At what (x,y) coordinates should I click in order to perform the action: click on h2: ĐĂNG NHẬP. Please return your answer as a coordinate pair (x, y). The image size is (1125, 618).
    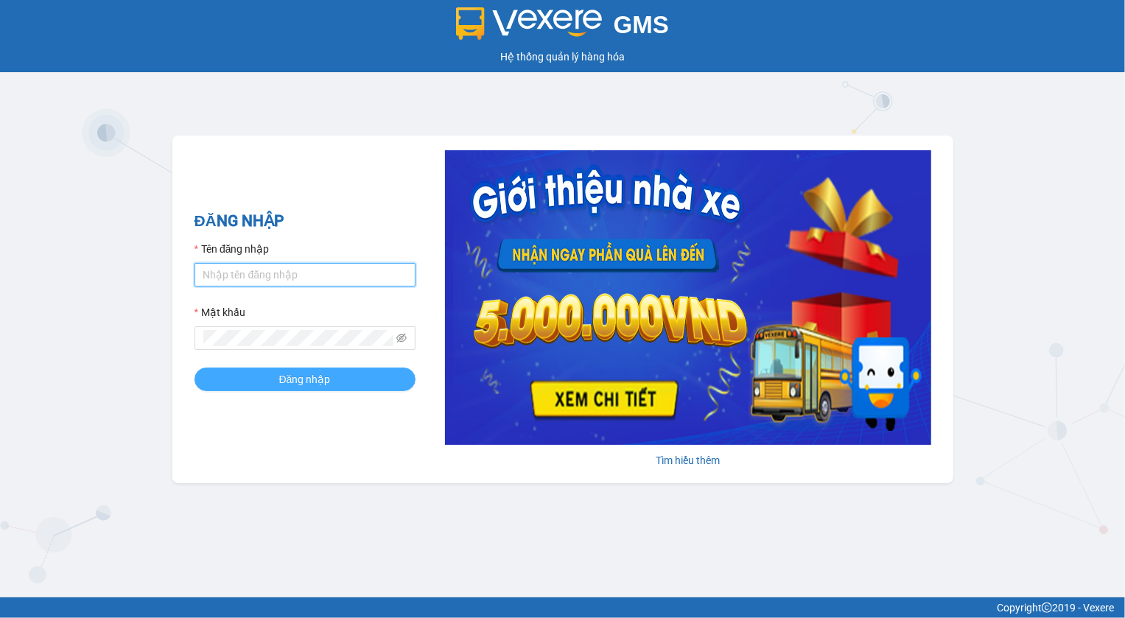
    Looking at the image, I should click on (305, 221).